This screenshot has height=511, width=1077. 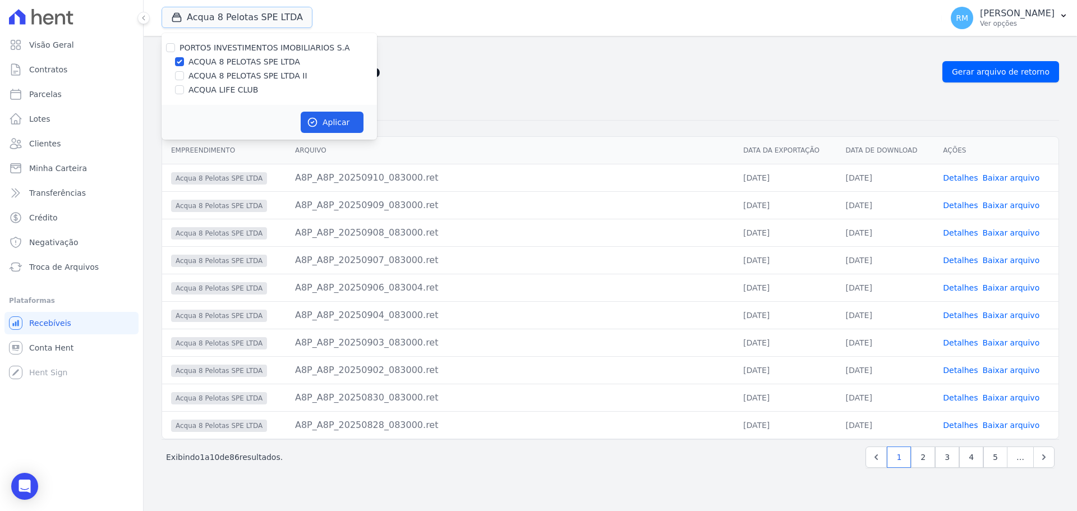 What do you see at coordinates (785, 150) in the screenshot?
I see `th: Data da Exportação` at bounding box center [785, 150].